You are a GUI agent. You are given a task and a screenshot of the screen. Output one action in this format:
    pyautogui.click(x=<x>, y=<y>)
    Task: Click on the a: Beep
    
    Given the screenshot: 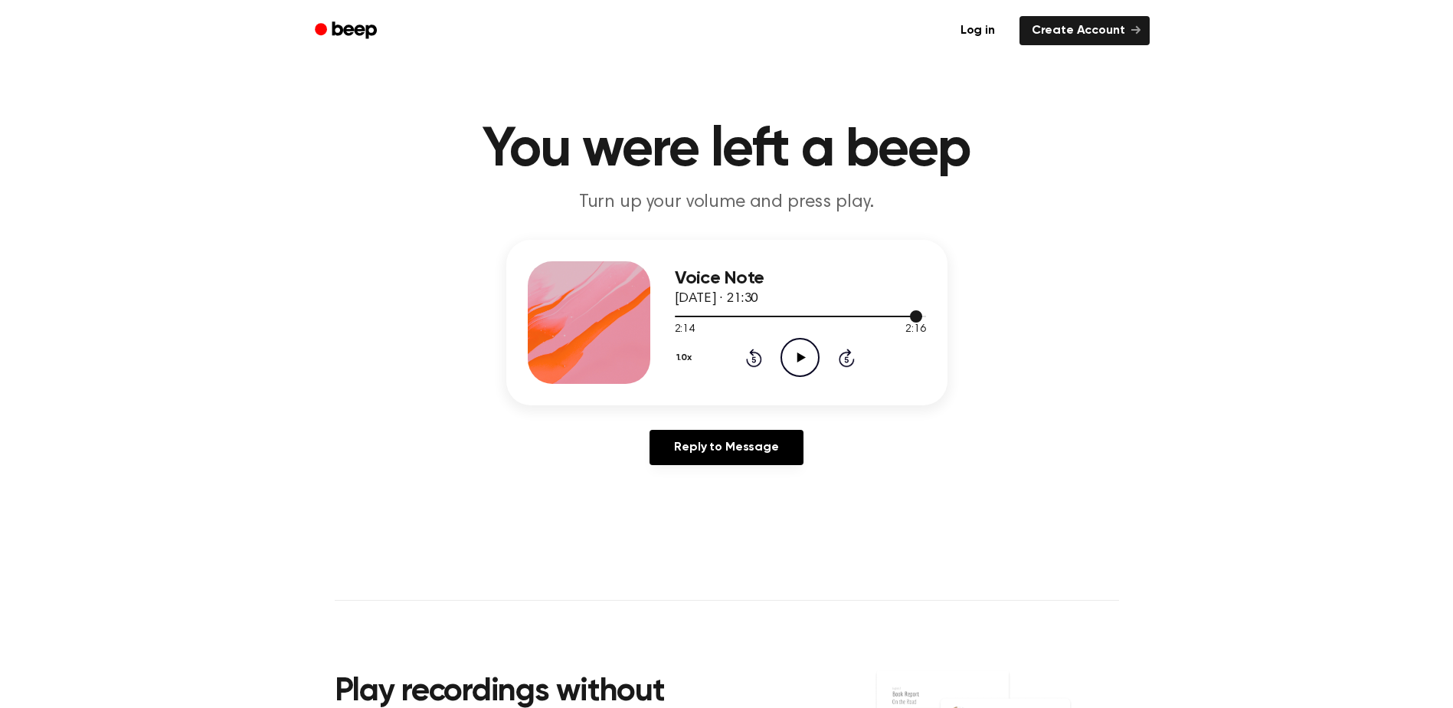 What is the action you would take?
    pyautogui.click(x=347, y=31)
    